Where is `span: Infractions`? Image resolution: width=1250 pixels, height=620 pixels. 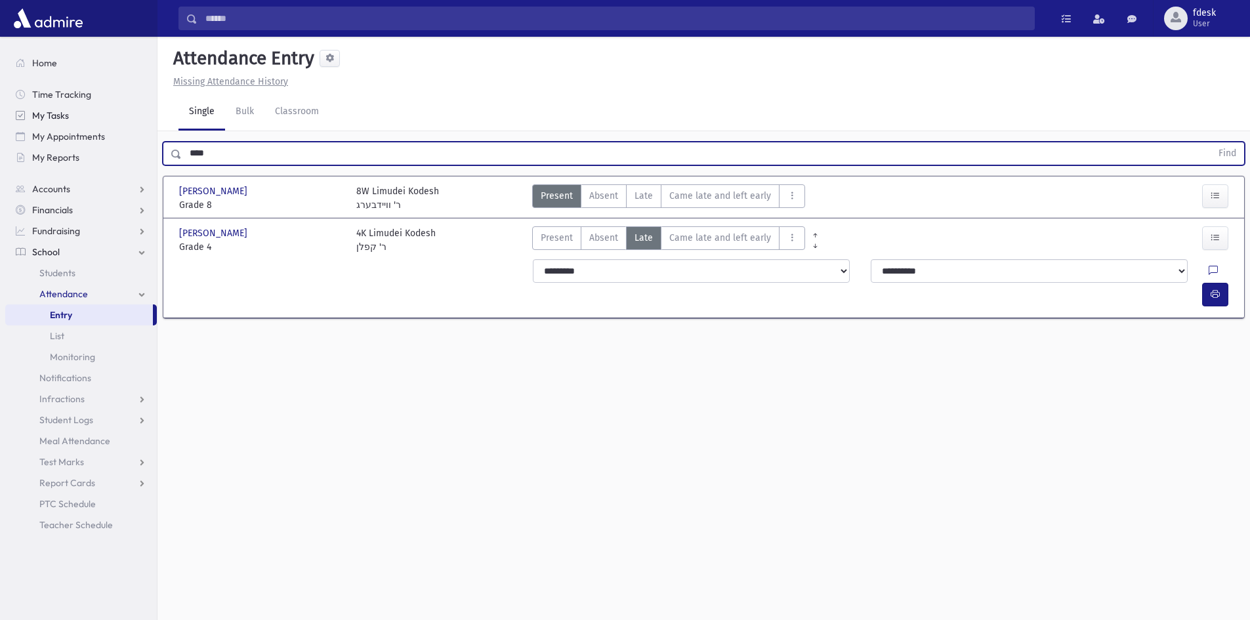
span: Infractions is located at coordinates (62, 399).